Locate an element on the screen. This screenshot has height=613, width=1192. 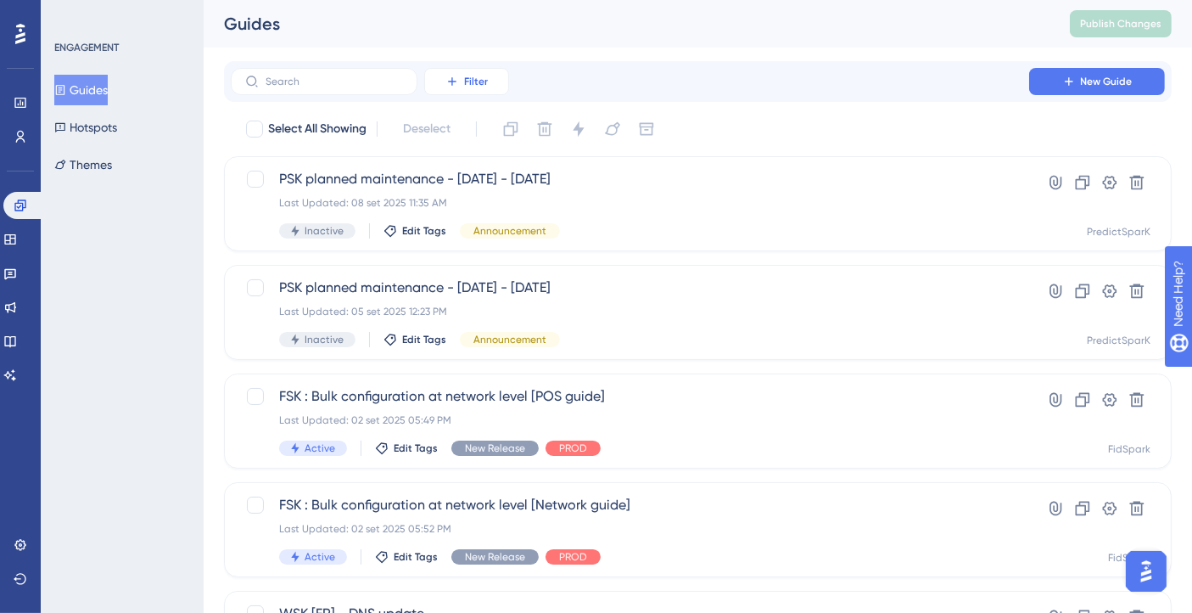
div: Last Updated: 02 set 2025 05:49 PM is located at coordinates (630, 420).